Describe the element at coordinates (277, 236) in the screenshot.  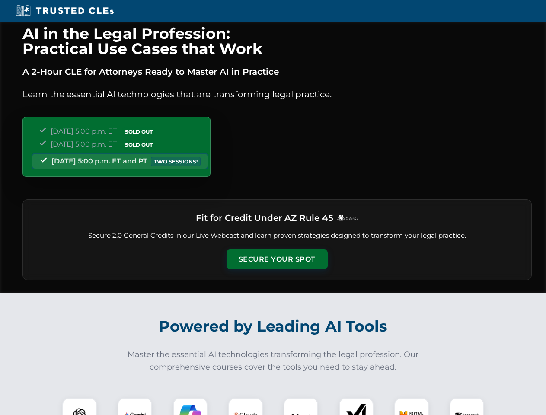
I see `p: Secure 2.0 General Credits in our Live Webcast and learn proven strategies designed to transform ...` at that location.